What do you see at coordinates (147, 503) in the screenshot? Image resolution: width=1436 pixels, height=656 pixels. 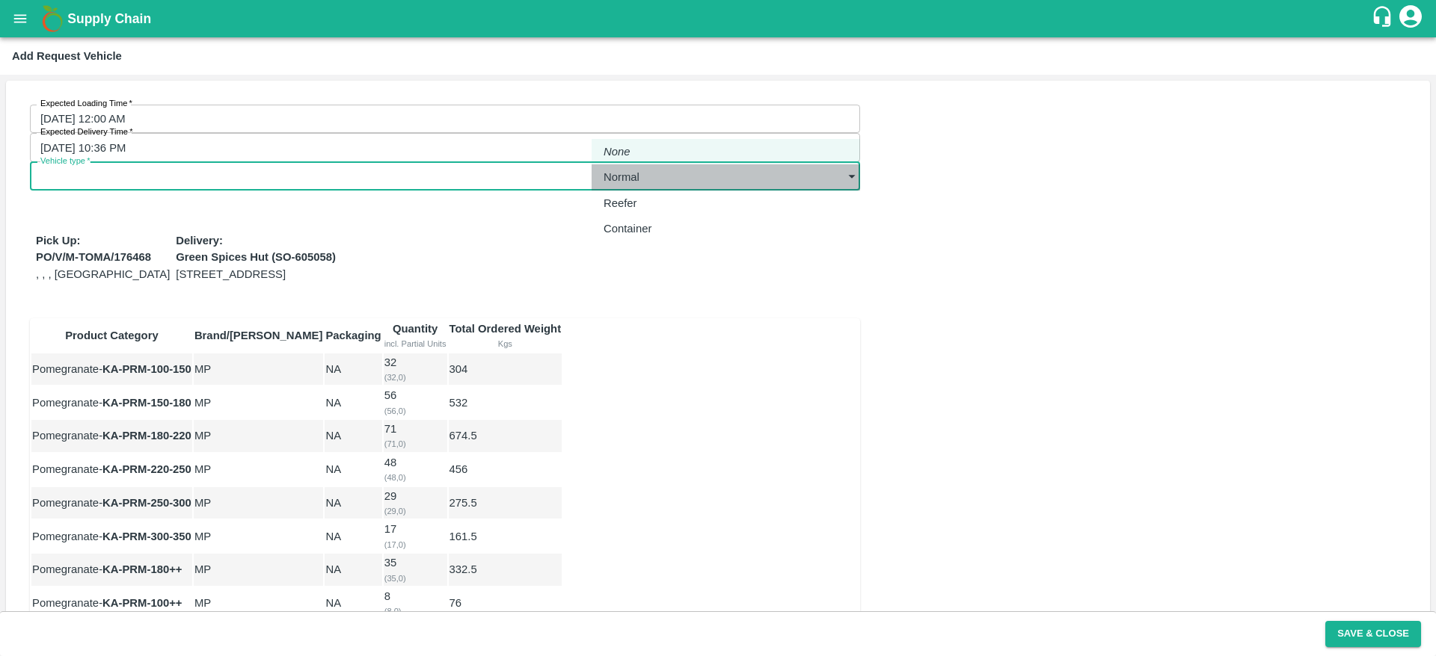 I see `strong: KA-PRM-250-300` at bounding box center [147, 503].